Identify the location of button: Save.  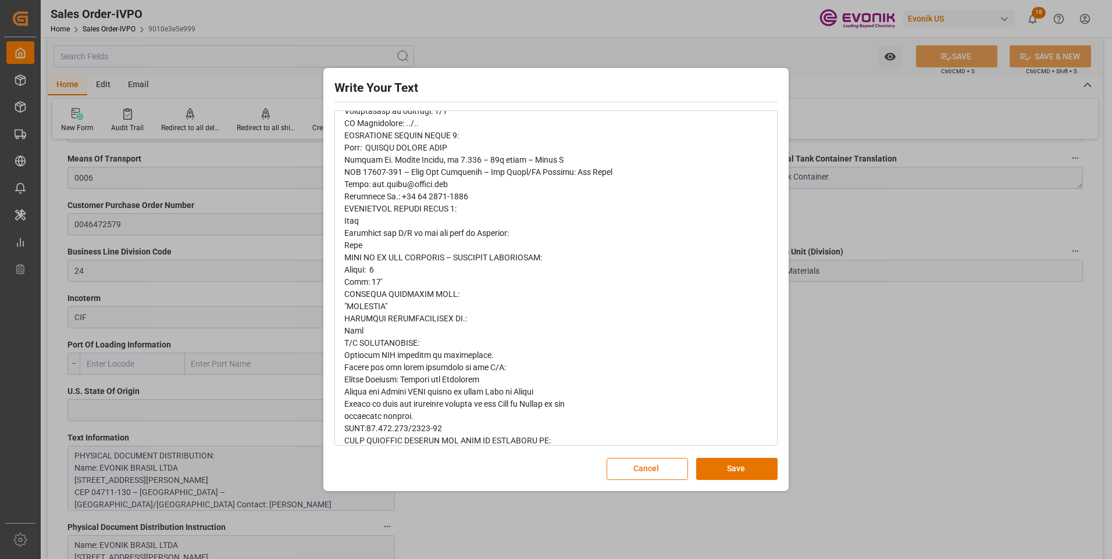
(737, 469).